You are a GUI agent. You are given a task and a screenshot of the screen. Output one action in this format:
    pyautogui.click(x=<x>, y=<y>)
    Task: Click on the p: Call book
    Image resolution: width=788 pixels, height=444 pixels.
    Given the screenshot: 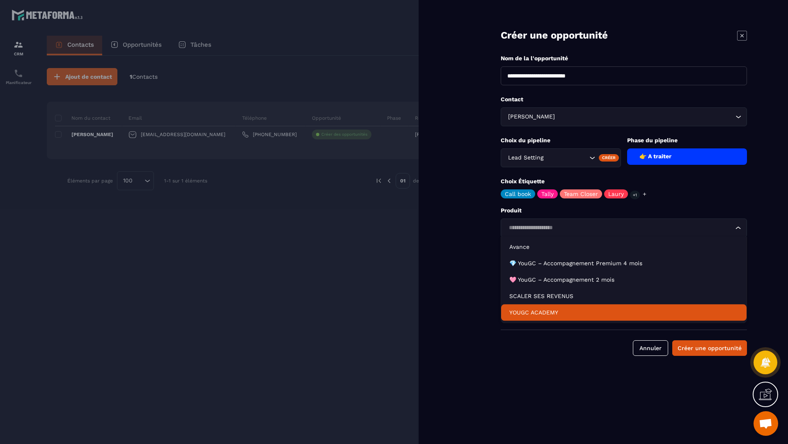 What is the action you would take?
    pyautogui.click(x=518, y=194)
    